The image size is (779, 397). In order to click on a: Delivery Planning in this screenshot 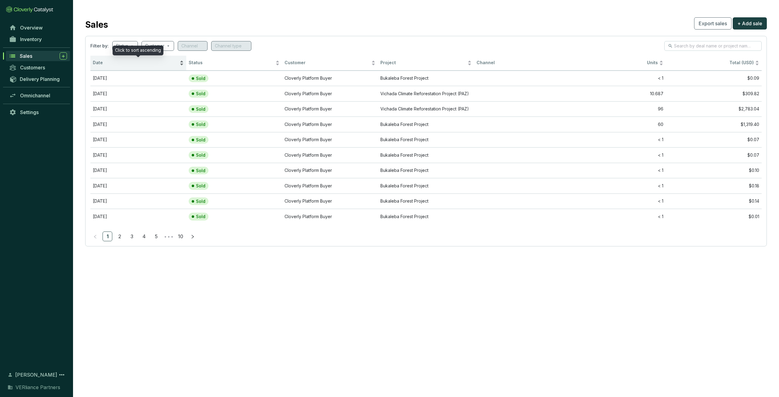, I will do `click(38, 79)`.